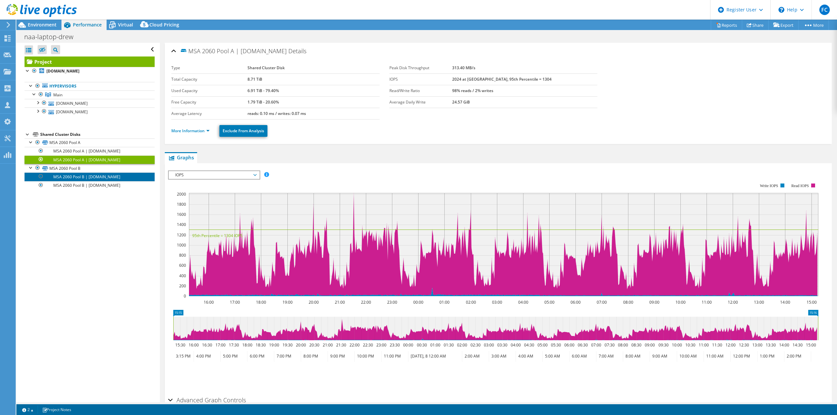  Describe the element at coordinates (785, 302) in the screenshot. I see `text: 14:00` at that location.